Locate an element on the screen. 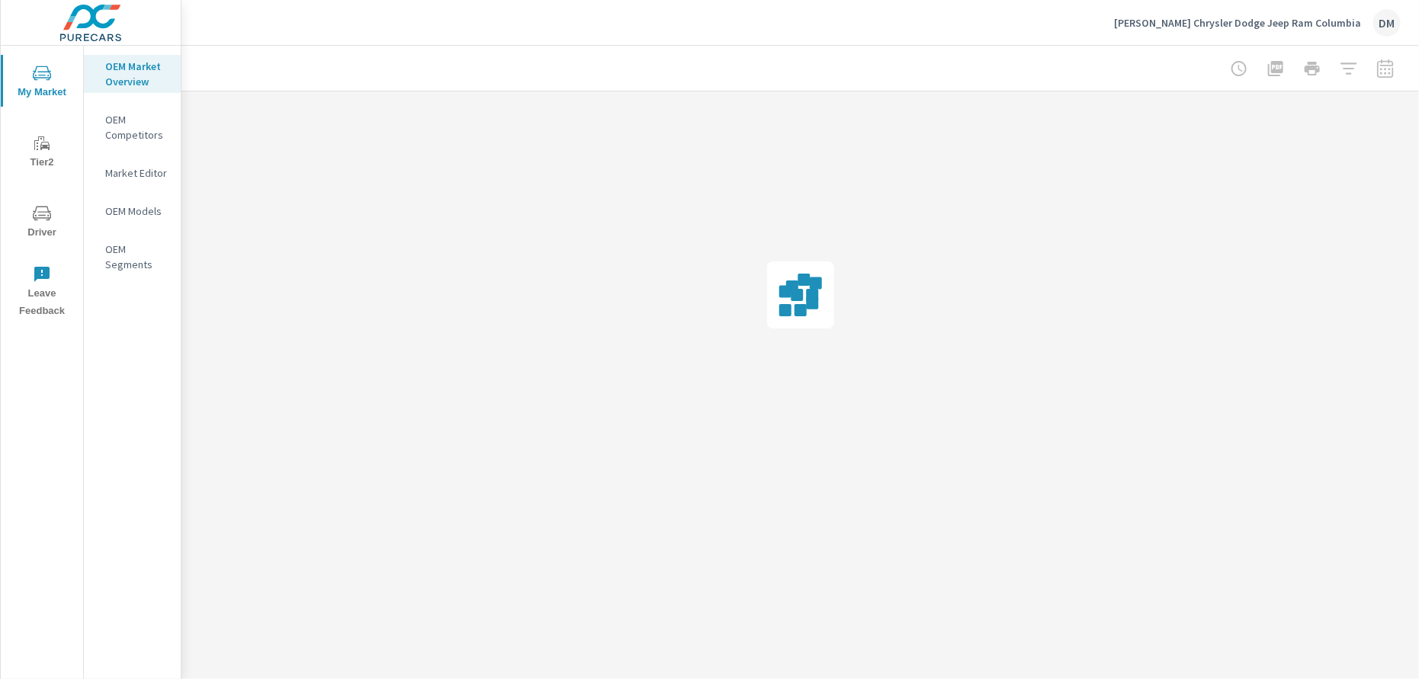  div: DM is located at coordinates (1387, 23).